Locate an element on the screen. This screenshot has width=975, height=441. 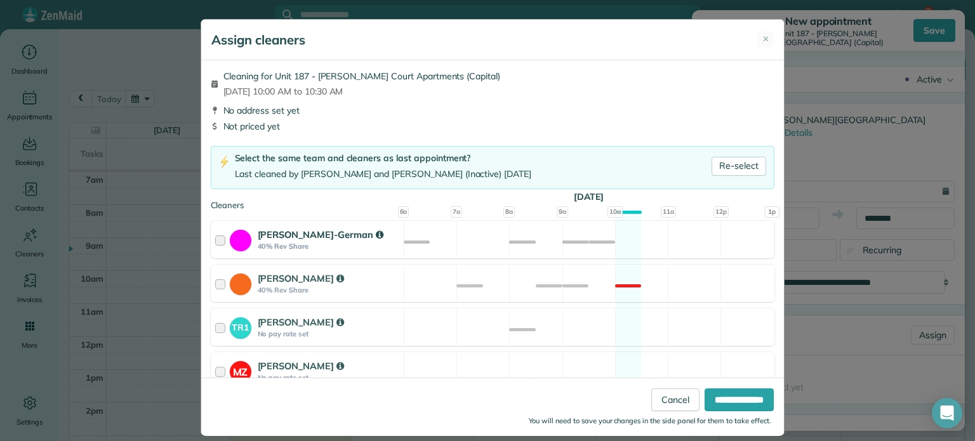
a: Re-select is located at coordinates (739, 166).